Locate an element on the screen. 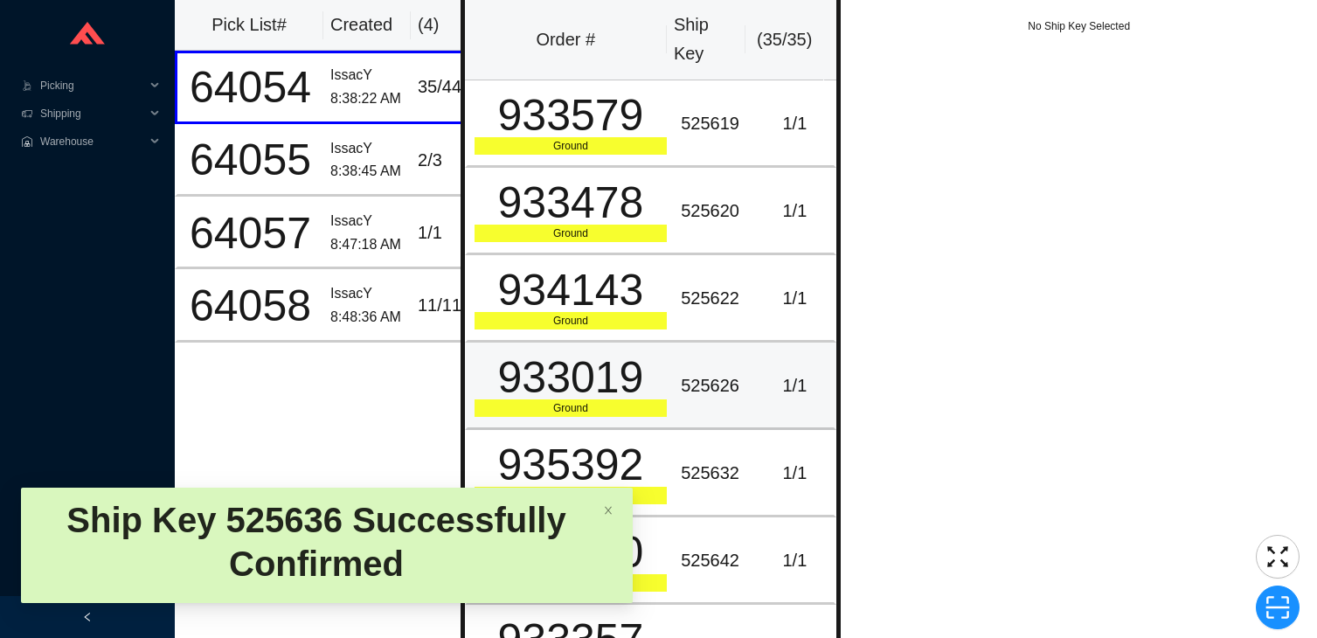 This screenshot has width=1317, height=638. div: 35 / 44 is located at coordinates (444, 87).